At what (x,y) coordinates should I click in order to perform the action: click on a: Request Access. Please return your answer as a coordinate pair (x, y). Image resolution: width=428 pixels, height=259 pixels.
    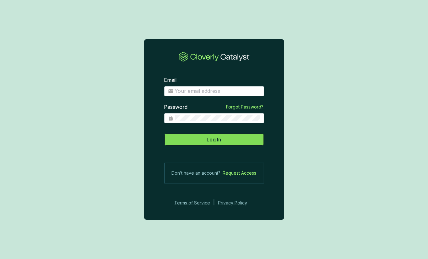
    Looking at the image, I should click on (239, 173).